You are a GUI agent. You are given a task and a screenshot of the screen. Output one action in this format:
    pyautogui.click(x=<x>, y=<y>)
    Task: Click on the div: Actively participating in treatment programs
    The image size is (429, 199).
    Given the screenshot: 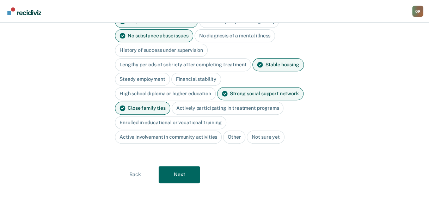 What is the action you would take?
    pyautogui.click(x=228, y=108)
    